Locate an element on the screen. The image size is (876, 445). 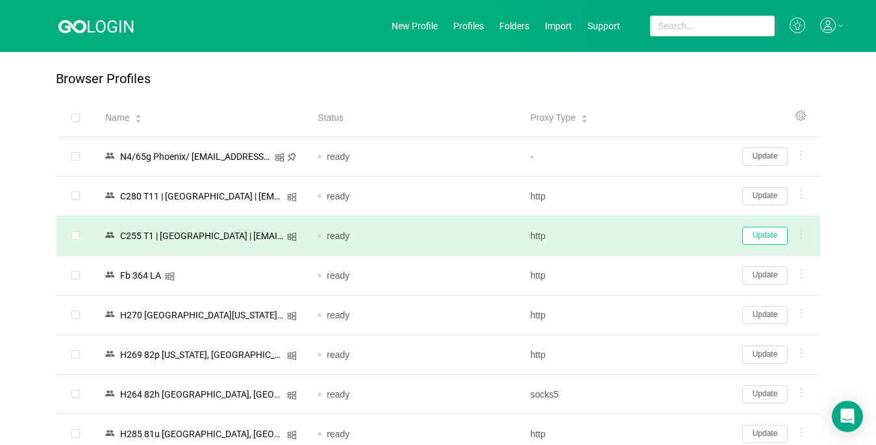
td: socks5 is located at coordinates (626, 394).